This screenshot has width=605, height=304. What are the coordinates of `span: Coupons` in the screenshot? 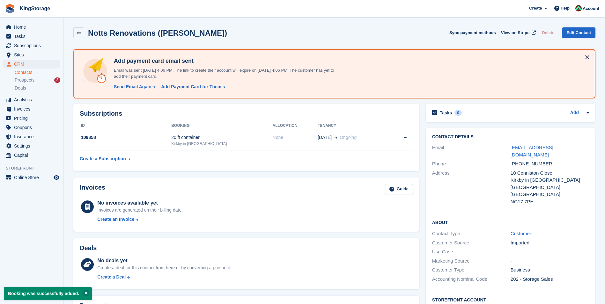 It's located at (33, 128).